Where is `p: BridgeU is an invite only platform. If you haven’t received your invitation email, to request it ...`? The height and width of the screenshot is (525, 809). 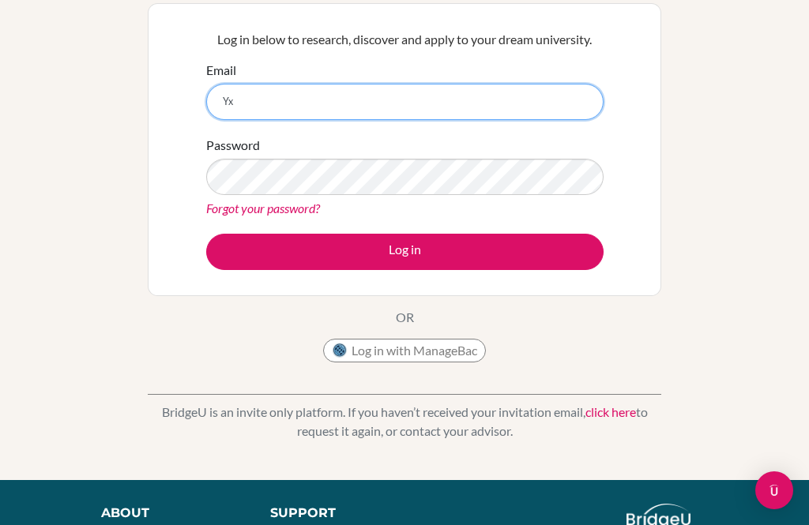
p: BridgeU is an invite only platform. If you haven’t received your invitation email, to request it ... is located at coordinates (404, 422).